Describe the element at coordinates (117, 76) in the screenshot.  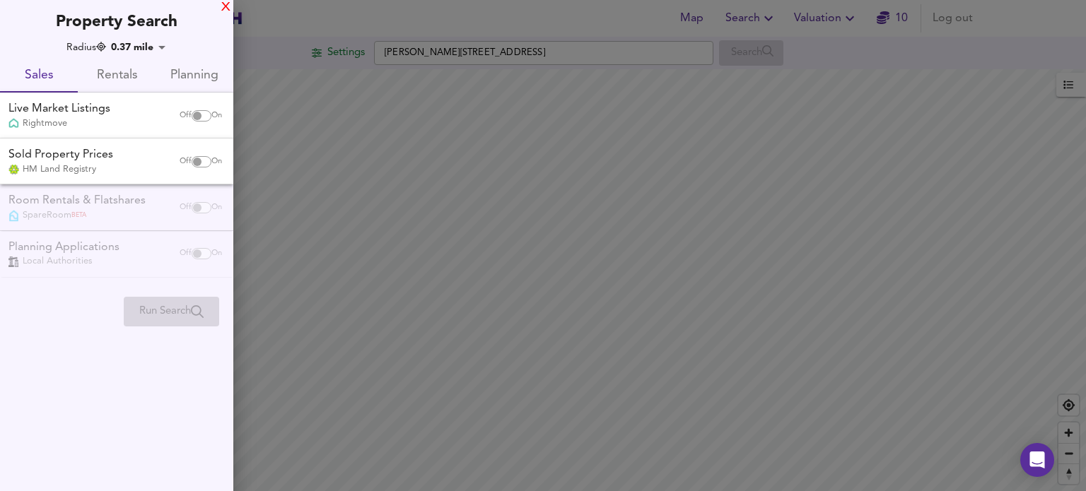
I see `span: Rentals` at that location.